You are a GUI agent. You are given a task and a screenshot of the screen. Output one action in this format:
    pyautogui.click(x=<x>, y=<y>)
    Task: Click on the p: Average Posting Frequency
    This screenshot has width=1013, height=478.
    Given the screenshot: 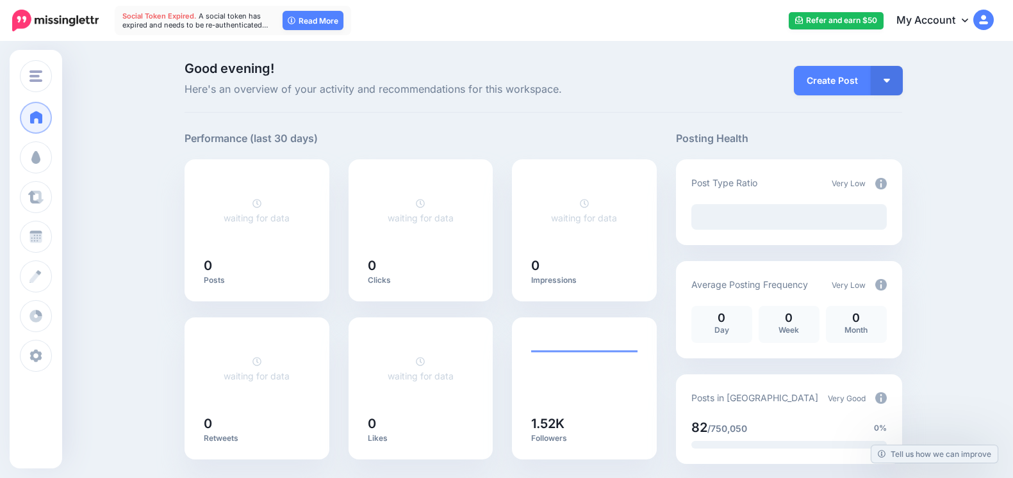 What is the action you would take?
    pyautogui.click(x=749, y=284)
    